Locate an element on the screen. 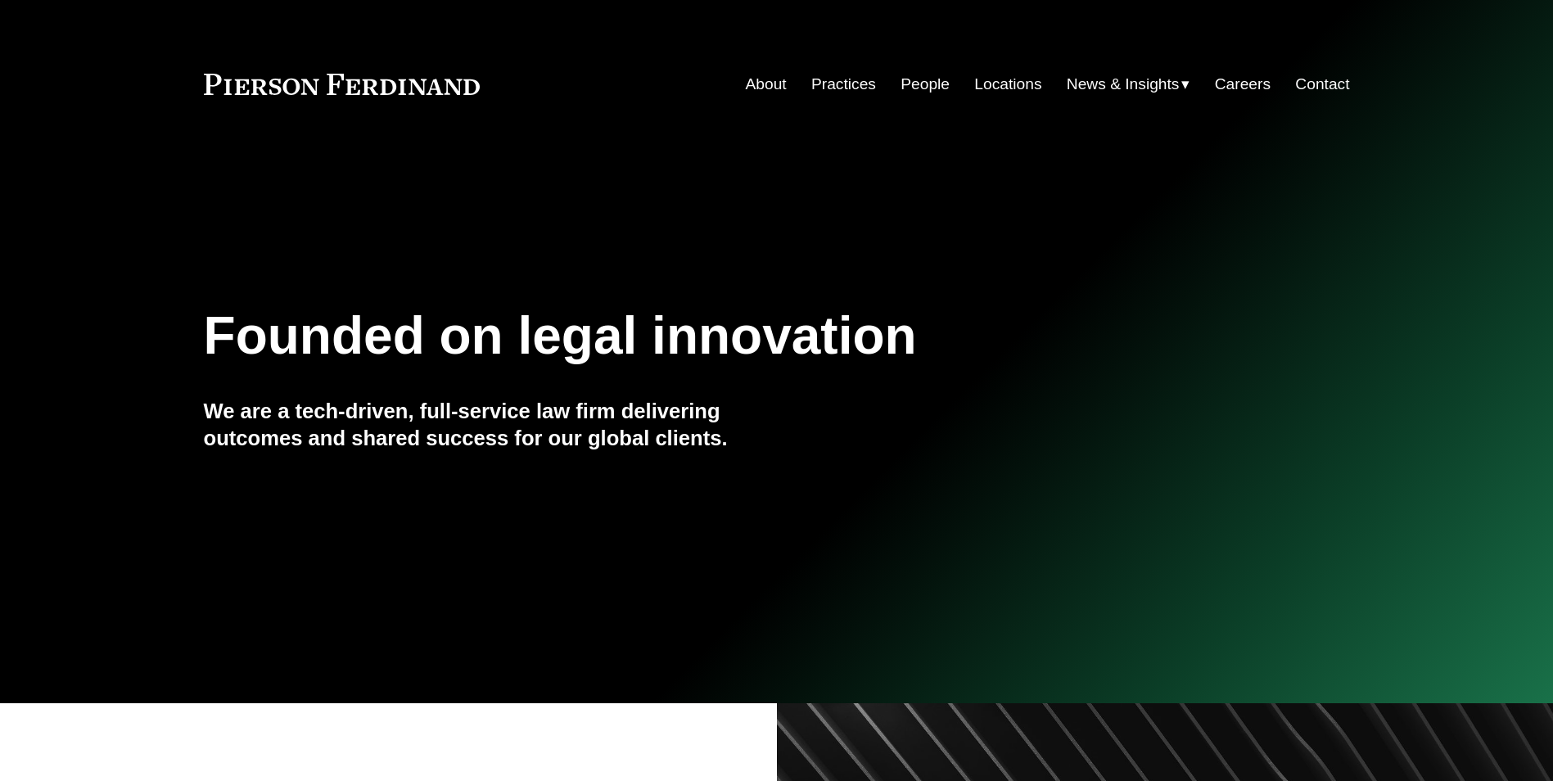 Image resolution: width=1553 pixels, height=781 pixels. a: Careers is located at coordinates (1243, 84).